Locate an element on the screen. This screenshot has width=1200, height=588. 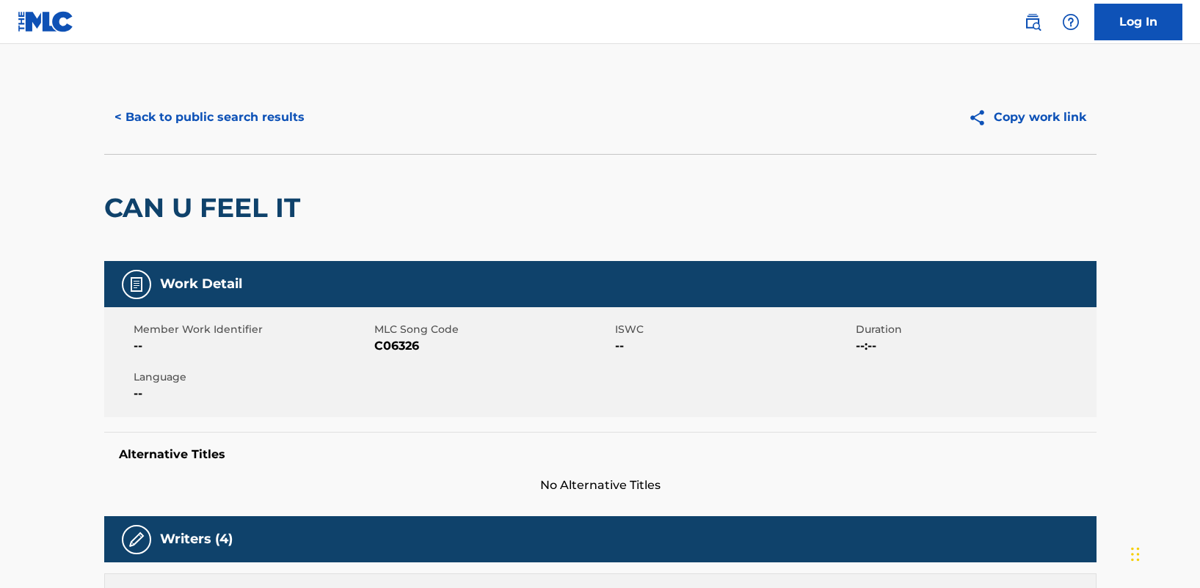
img: Work Detail is located at coordinates (136, 285).